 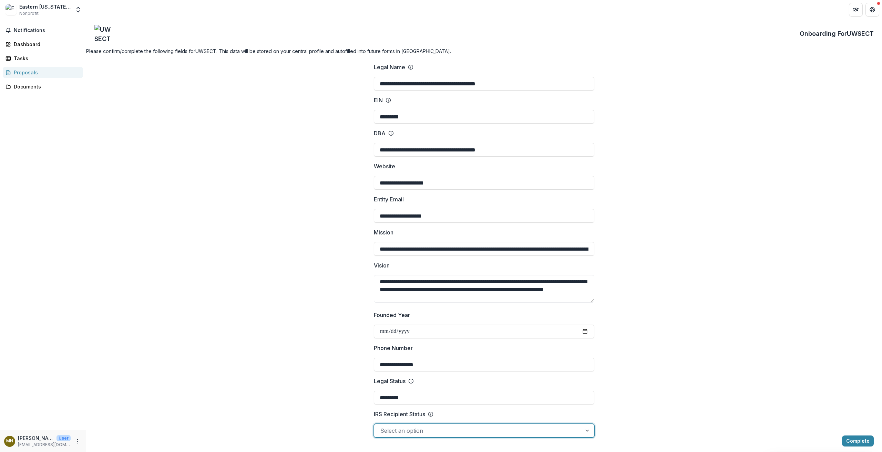 What do you see at coordinates (45, 58) in the screenshot?
I see `div: Tasks` at bounding box center [45, 58].